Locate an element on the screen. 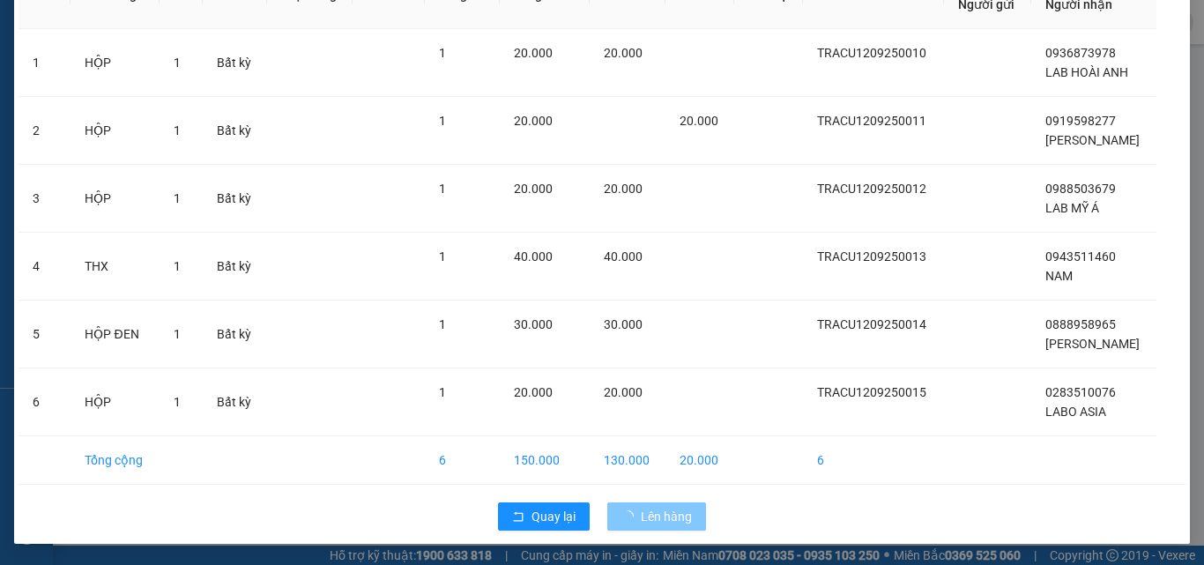 This screenshot has height=565, width=1204. td: 4 is located at coordinates (44, 266).